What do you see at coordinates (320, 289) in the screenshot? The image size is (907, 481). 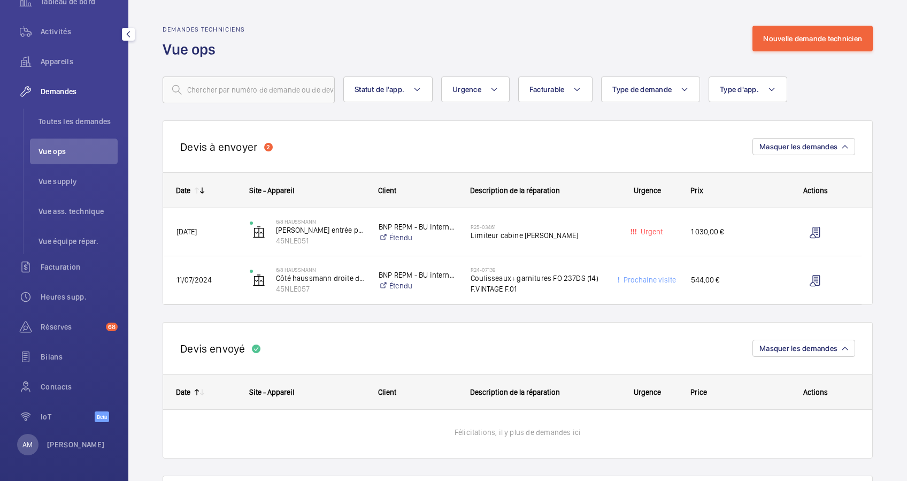 I see `p: 45NLE057` at bounding box center [320, 289].